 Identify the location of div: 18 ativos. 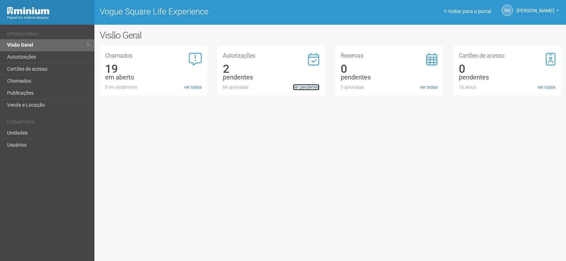
(507, 87).